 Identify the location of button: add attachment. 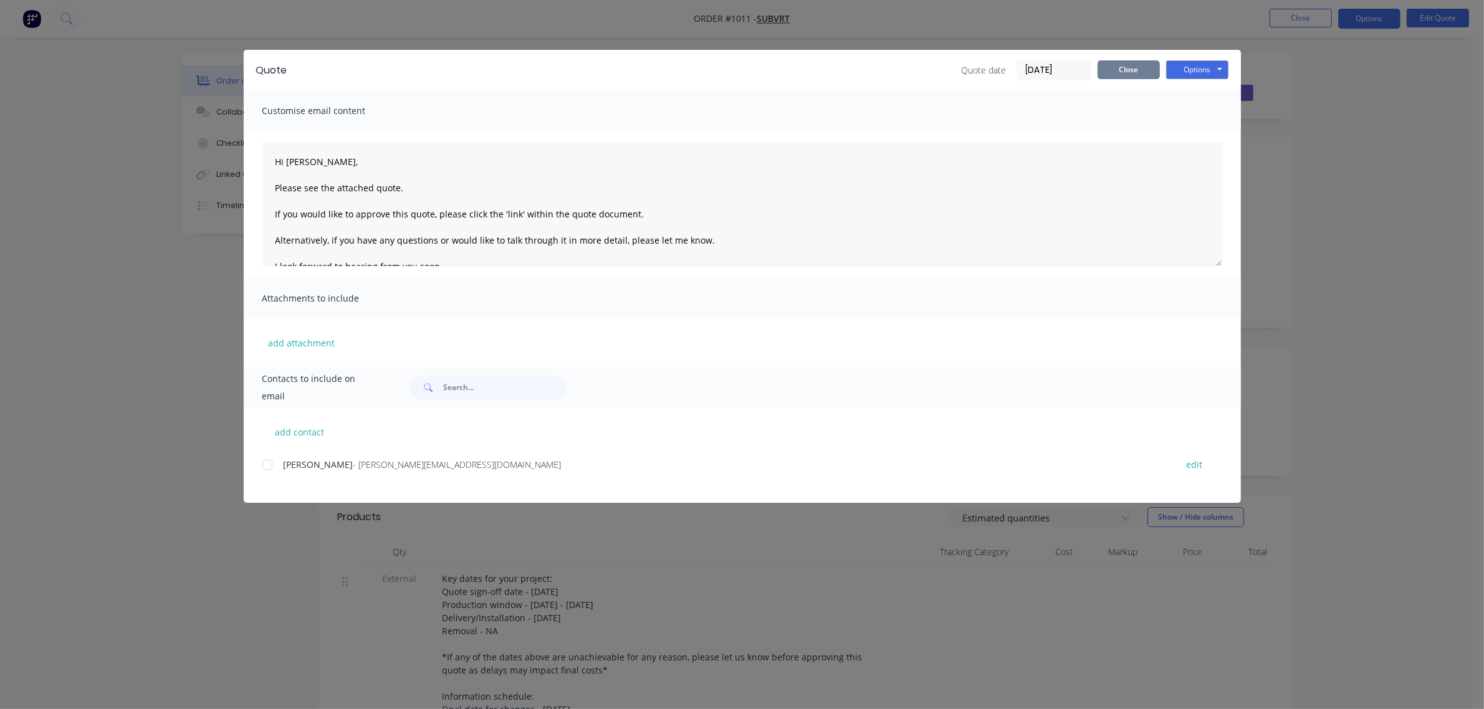
(302, 343).